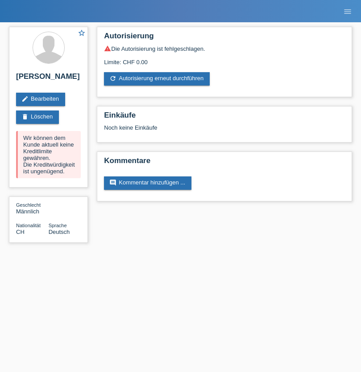  What do you see at coordinates (48, 155) in the screenshot?
I see `div: Wir können dem Kunde aktuell keine Kreditlimite gewähren. Die Kreditwürdigkeit ist ungenügend.` at bounding box center [48, 155].